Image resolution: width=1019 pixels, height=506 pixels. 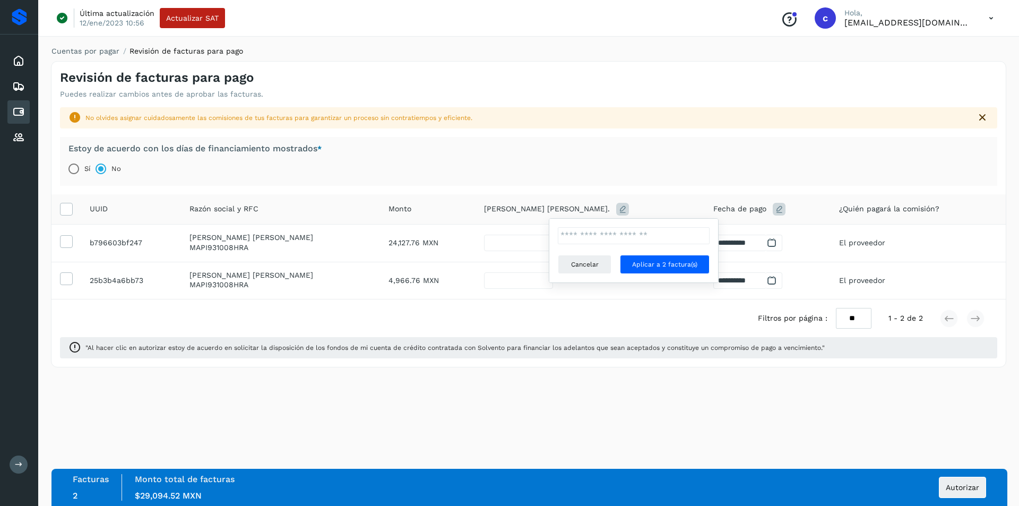 I want to click on td: 24,127.76 MXN, so click(x=428, y=242).